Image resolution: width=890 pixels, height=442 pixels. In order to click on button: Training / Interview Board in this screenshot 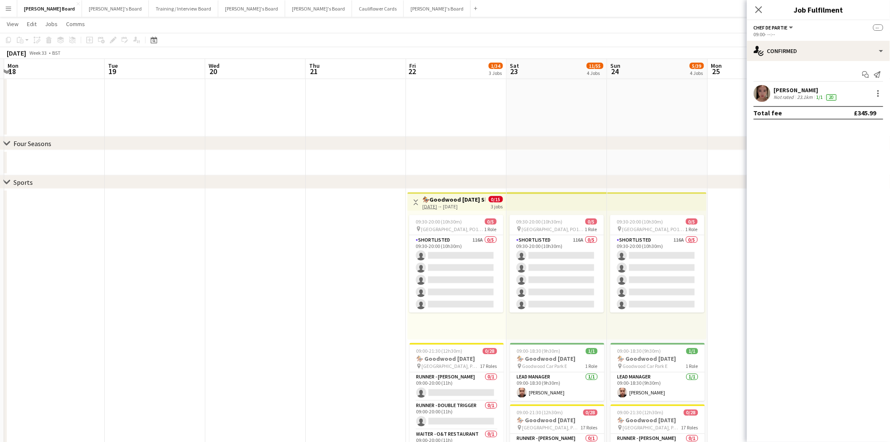, I will do `click(183, 8)`.